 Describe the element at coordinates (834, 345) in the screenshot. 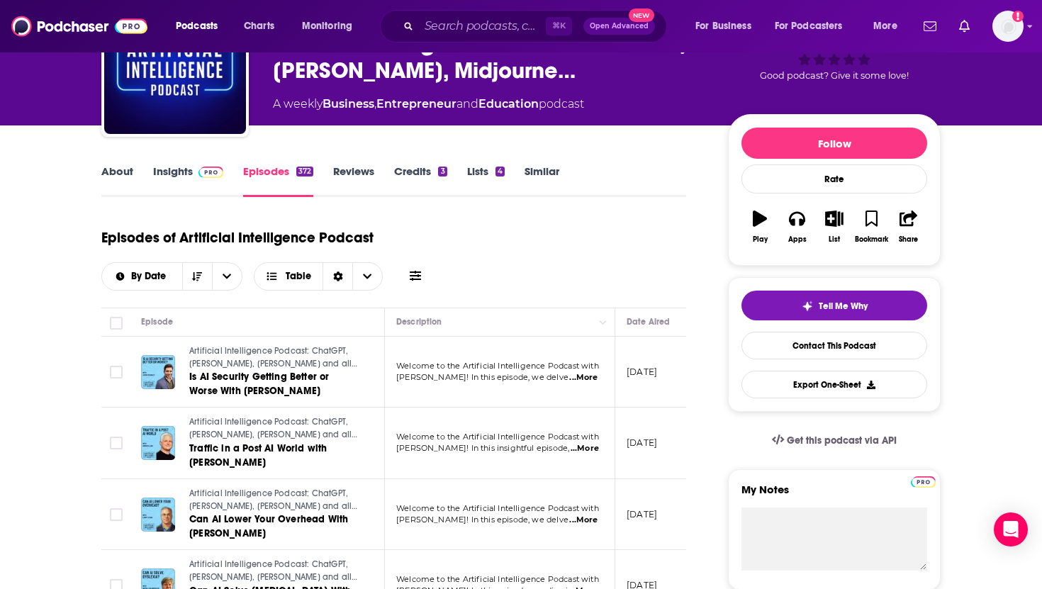

I see `a: Contact This Podcast` at that location.